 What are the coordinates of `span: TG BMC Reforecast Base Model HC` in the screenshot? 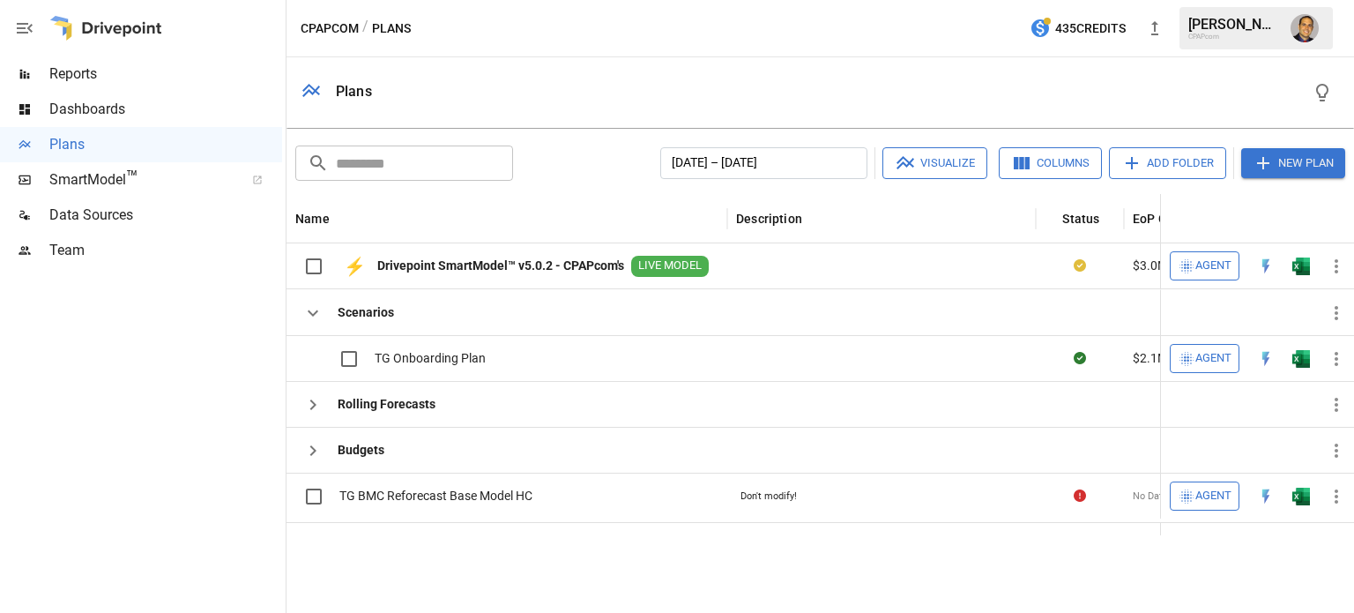 It's located at (435, 495).